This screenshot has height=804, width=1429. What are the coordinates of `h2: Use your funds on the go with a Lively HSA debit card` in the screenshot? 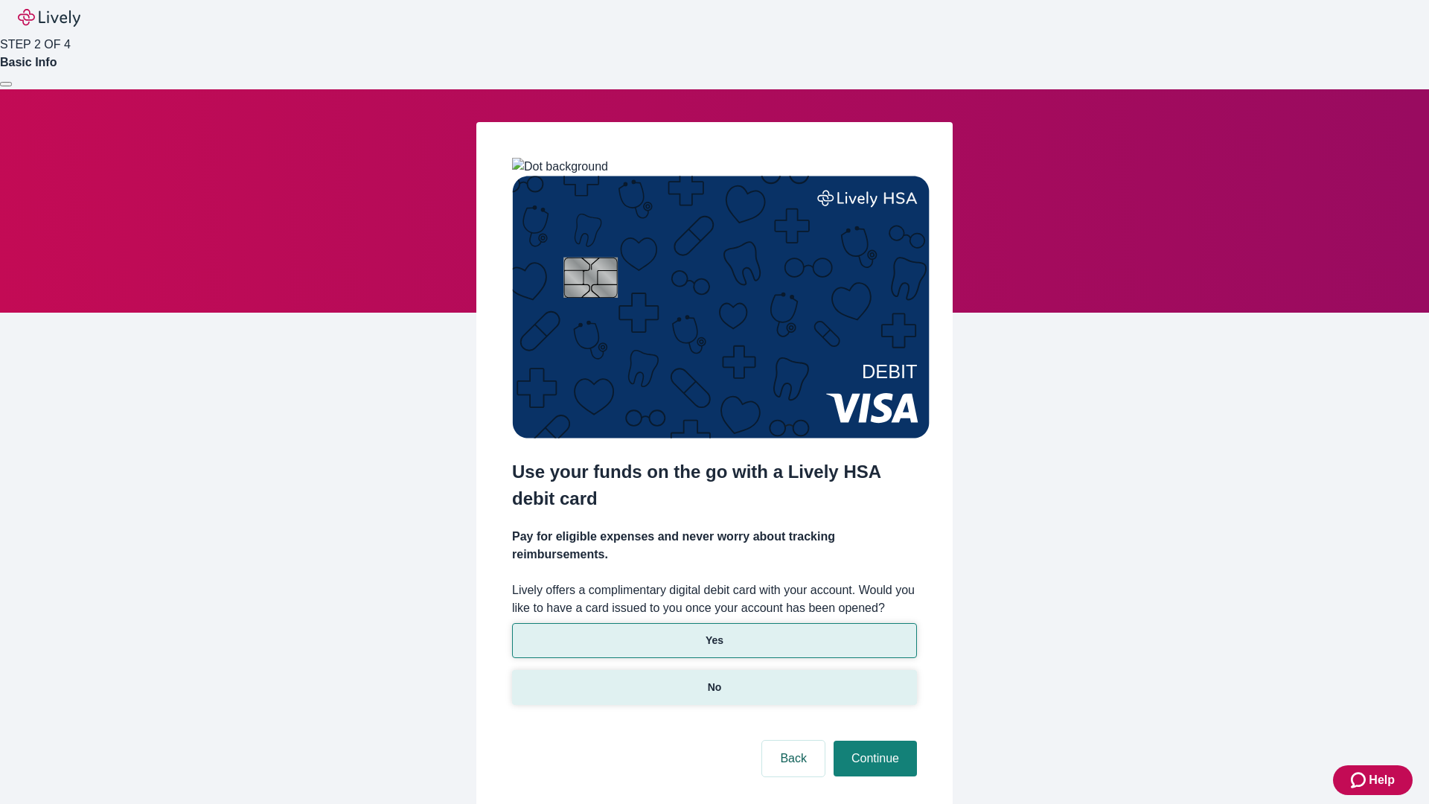 It's located at (714, 485).